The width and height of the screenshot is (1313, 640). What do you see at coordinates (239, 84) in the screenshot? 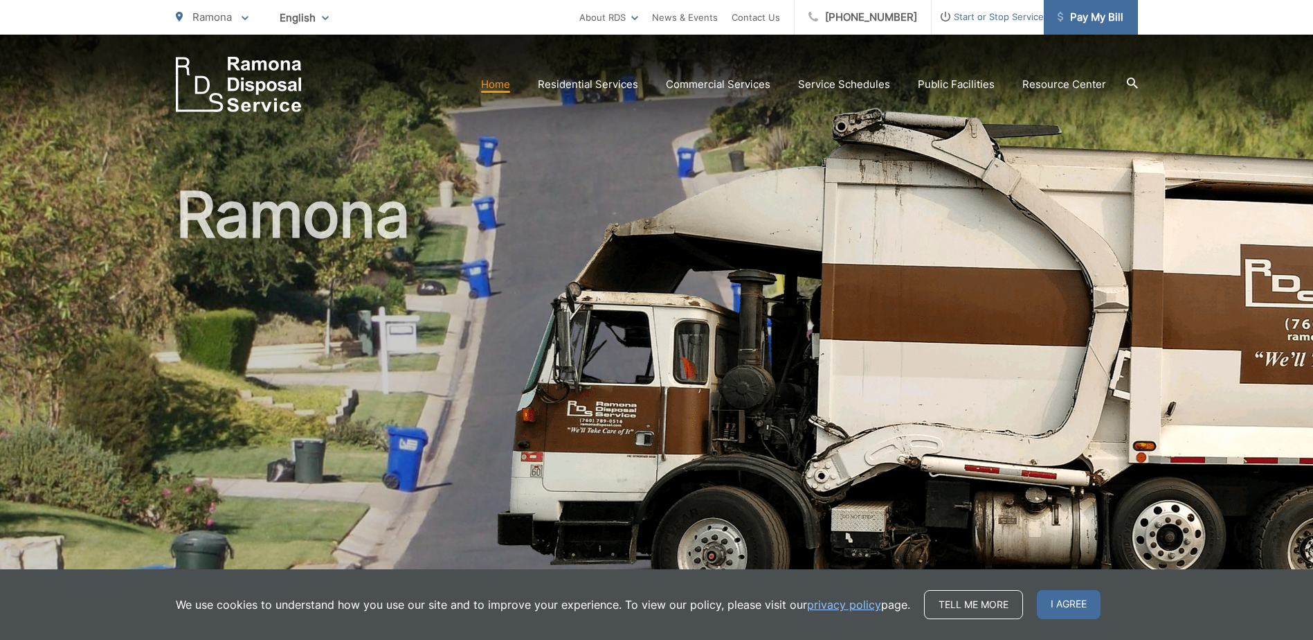
I see `a: EDCD logo. Return to the homepage.` at bounding box center [239, 84].